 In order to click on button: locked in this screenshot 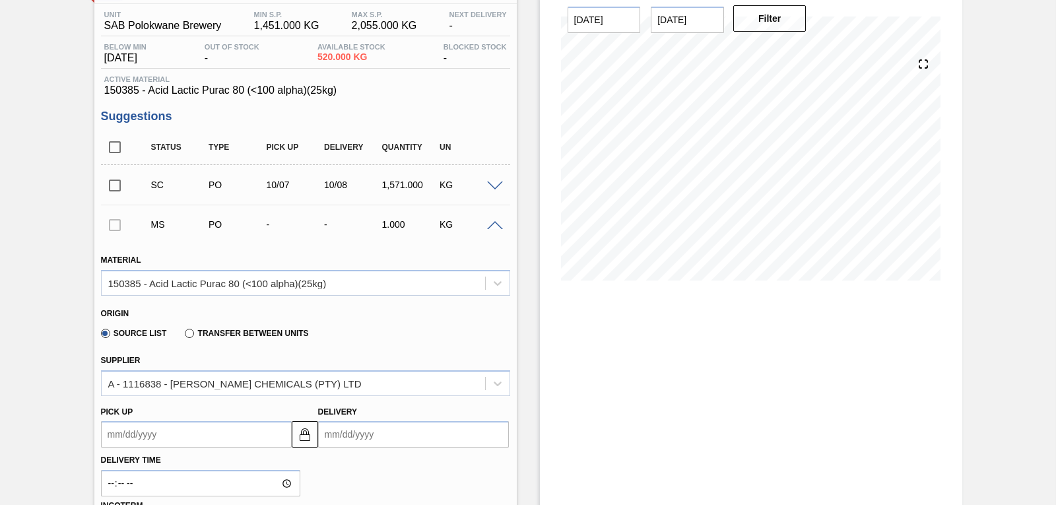, I will do `click(305, 434)`.